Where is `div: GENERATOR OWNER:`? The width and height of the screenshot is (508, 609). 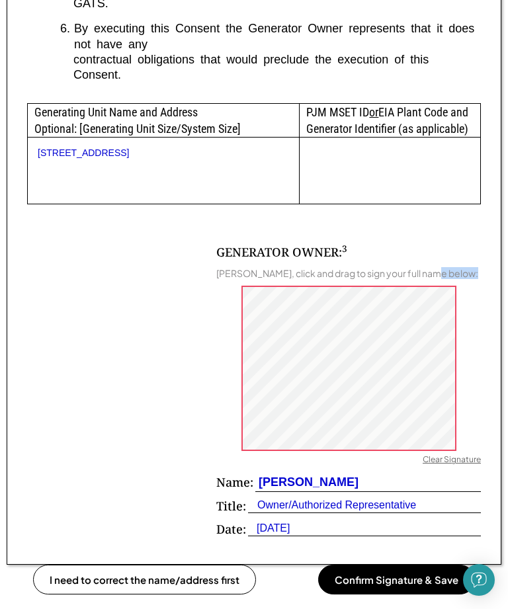 div: GENERATOR OWNER: is located at coordinates (282, 252).